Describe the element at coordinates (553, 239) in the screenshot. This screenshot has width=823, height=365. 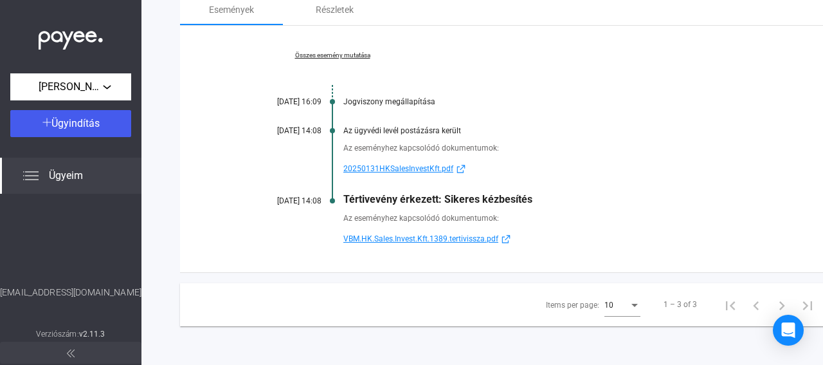
I see `a: VBM.HK.Sales.Invest.Kft.1389.tertivissza.pdfexternal-link-blue` at that location.